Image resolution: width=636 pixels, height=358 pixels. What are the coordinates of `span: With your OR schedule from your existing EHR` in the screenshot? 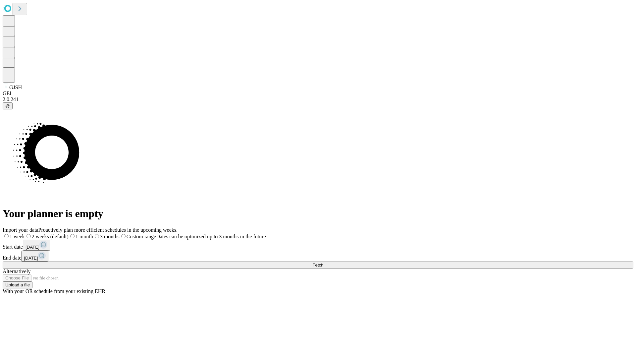 It's located at (54, 291).